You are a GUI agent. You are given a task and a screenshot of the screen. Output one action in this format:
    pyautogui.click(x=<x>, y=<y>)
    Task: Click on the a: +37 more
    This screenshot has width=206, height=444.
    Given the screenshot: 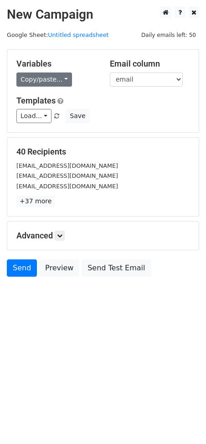 What is the action you would take?
    pyautogui.click(x=36, y=201)
    